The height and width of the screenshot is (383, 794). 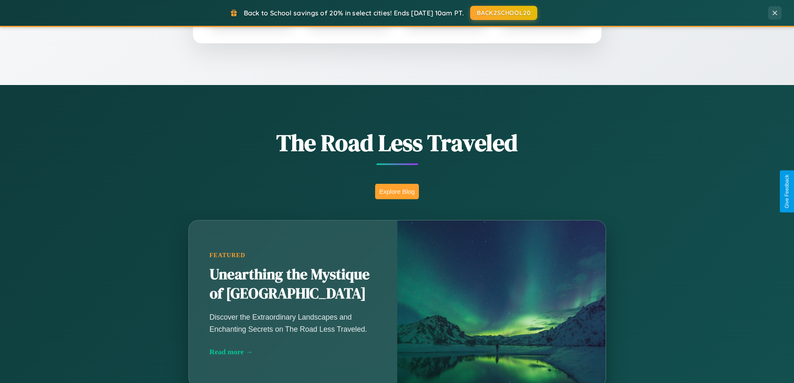 What do you see at coordinates (397, 191) in the screenshot?
I see `button: Explore Blog` at bounding box center [397, 191].